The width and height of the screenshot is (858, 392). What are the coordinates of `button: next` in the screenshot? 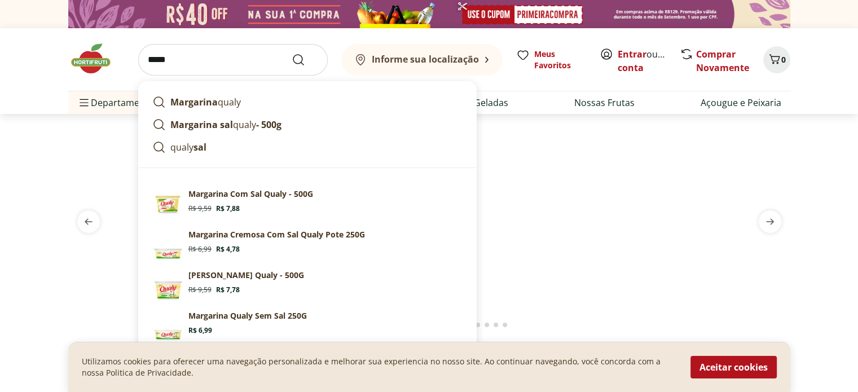 It's located at (770, 222).